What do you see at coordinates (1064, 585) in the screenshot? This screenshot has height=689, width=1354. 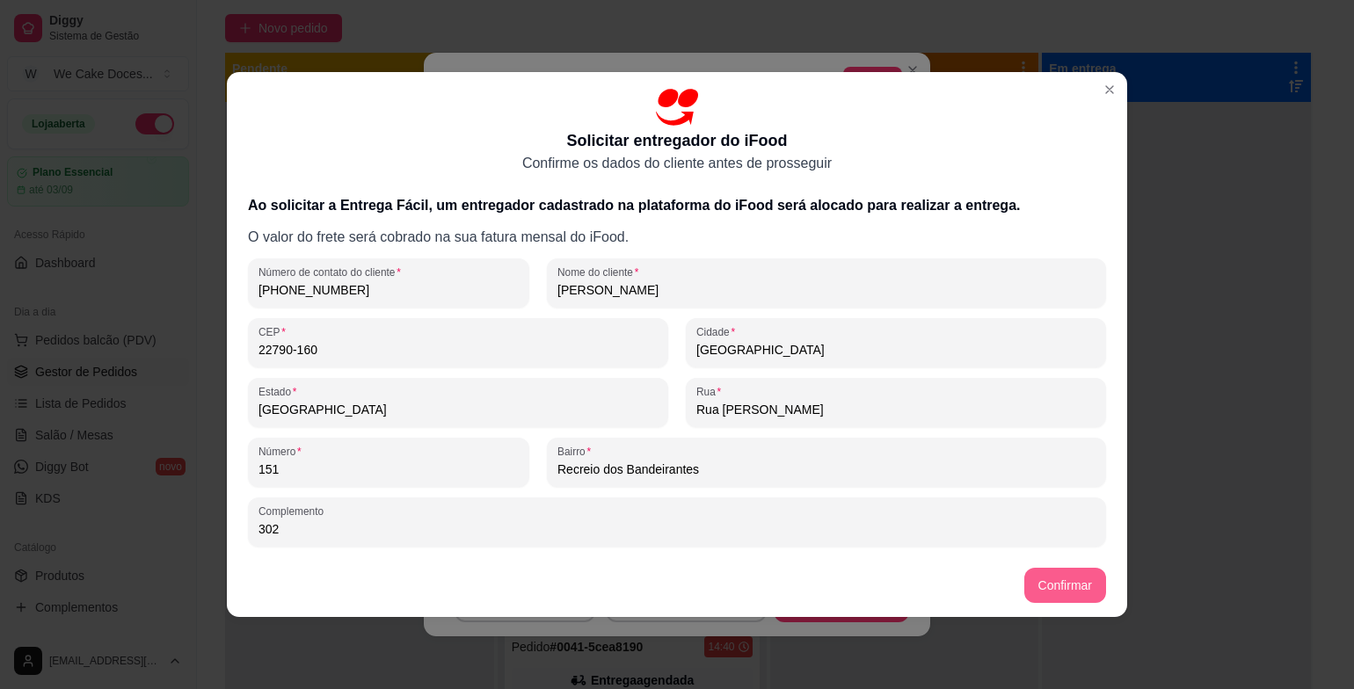 I see `button: Confirmar` at bounding box center [1064, 585].